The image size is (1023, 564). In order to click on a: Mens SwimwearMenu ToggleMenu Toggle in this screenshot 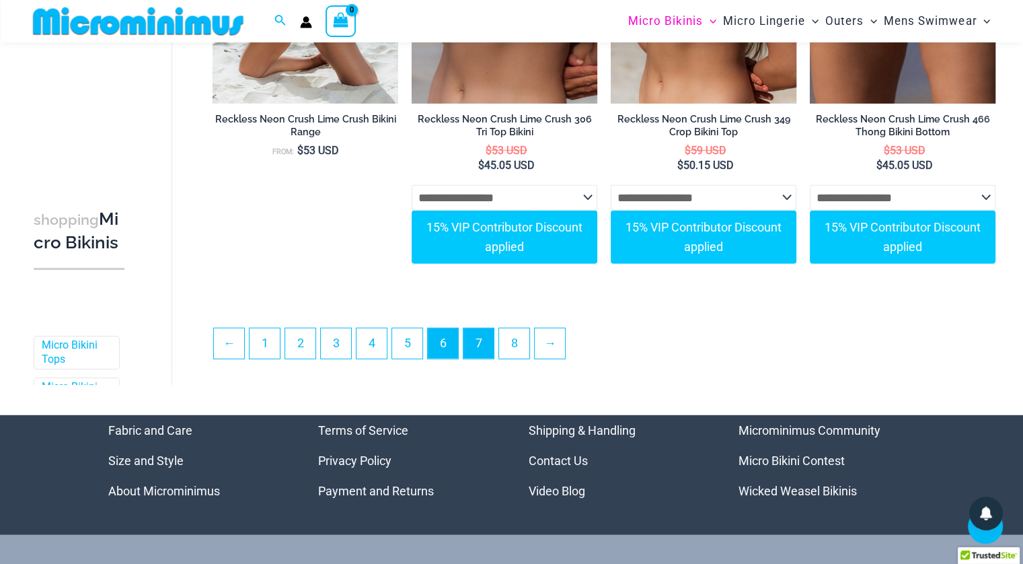, I will do `click(937, 21)`.